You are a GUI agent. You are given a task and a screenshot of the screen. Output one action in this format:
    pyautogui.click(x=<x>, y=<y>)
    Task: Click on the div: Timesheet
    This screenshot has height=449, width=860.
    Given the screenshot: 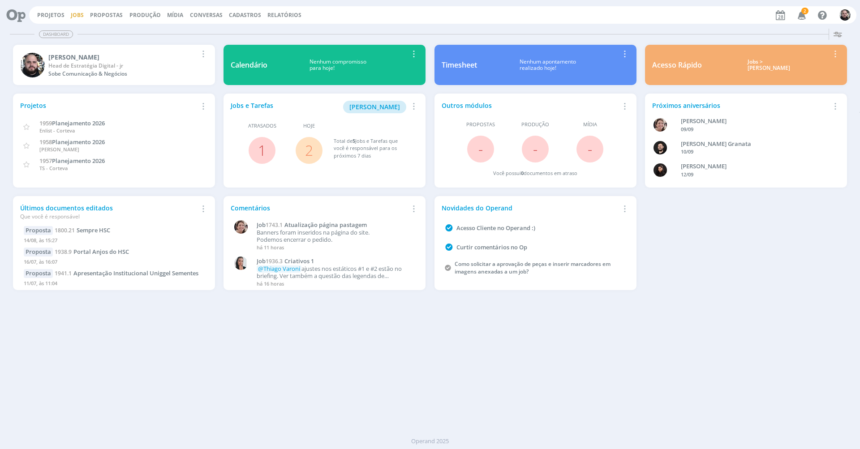 What is the action you would take?
    pyautogui.click(x=459, y=65)
    